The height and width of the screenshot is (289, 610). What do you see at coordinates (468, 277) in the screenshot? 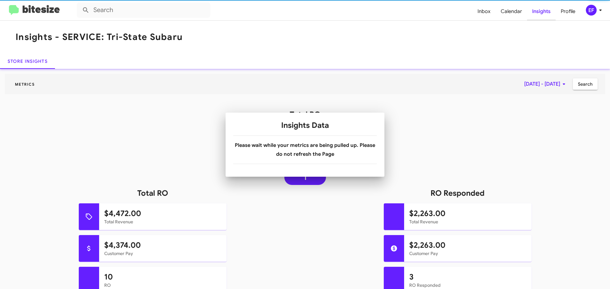
I see `h1: 3` at bounding box center [468, 277].